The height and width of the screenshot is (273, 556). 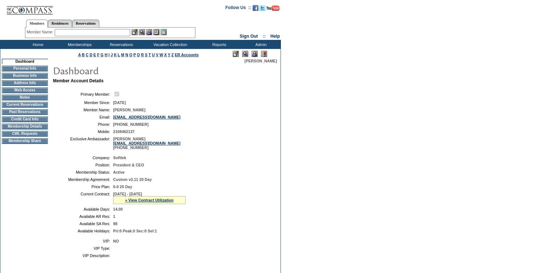 What do you see at coordinates (264, 54) in the screenshot?
I see `img: Log Concern/Member Elevation` at bounding box center [264, 54].